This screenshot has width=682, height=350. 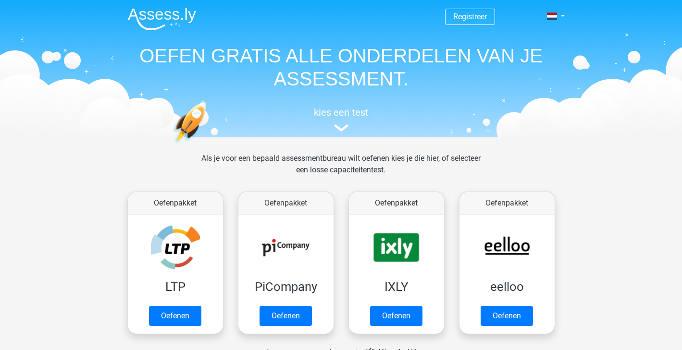 I want to click on h5: kies een test, so click(x=341, y=112).